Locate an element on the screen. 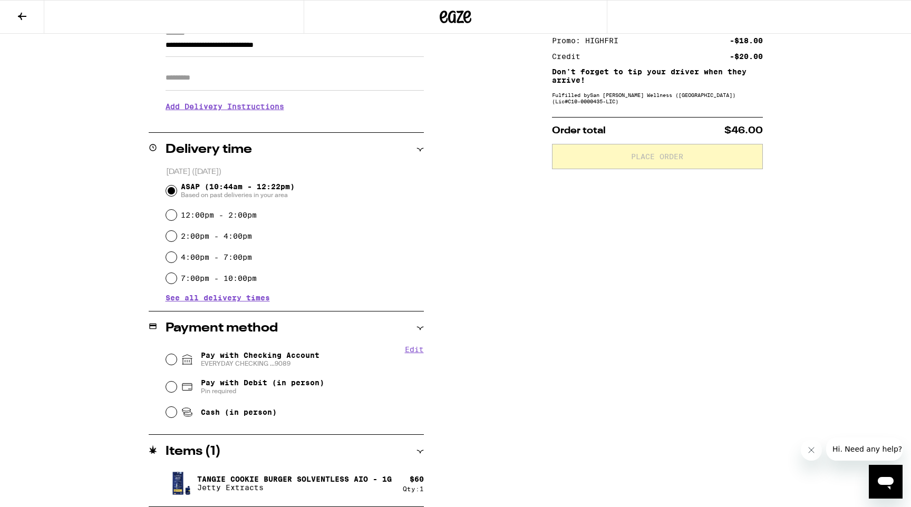 This screenshot has width=911, height=507. button: See all delivery times is located at coordinates (218, 298).